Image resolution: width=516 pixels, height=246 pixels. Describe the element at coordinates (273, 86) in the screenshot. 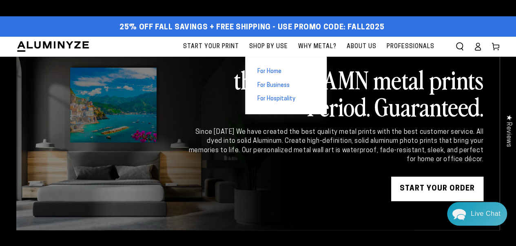

I see `span: For Business` at that location.